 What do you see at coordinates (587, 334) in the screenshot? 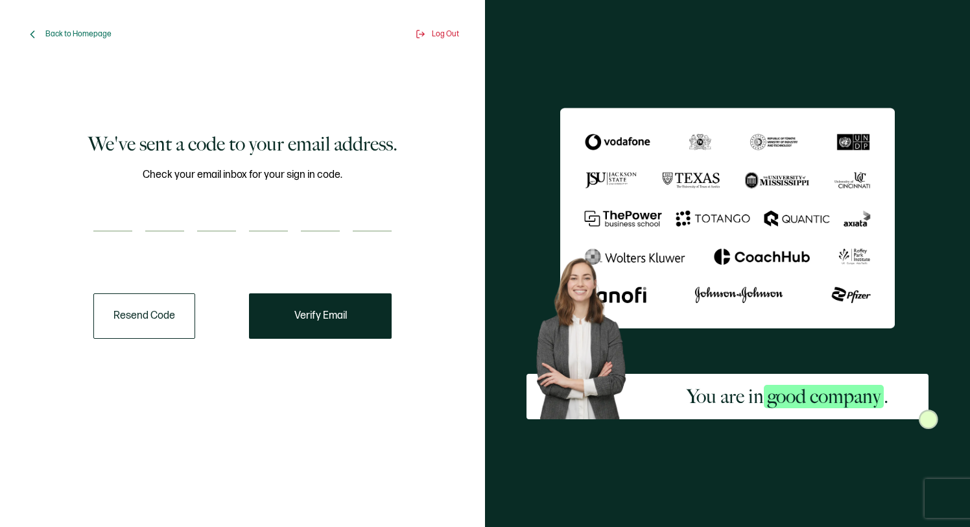
I see `img: Sertifier Signup - You are in <span class="strong-h">good company</span>. Hero` at bounding box center [587, 334].